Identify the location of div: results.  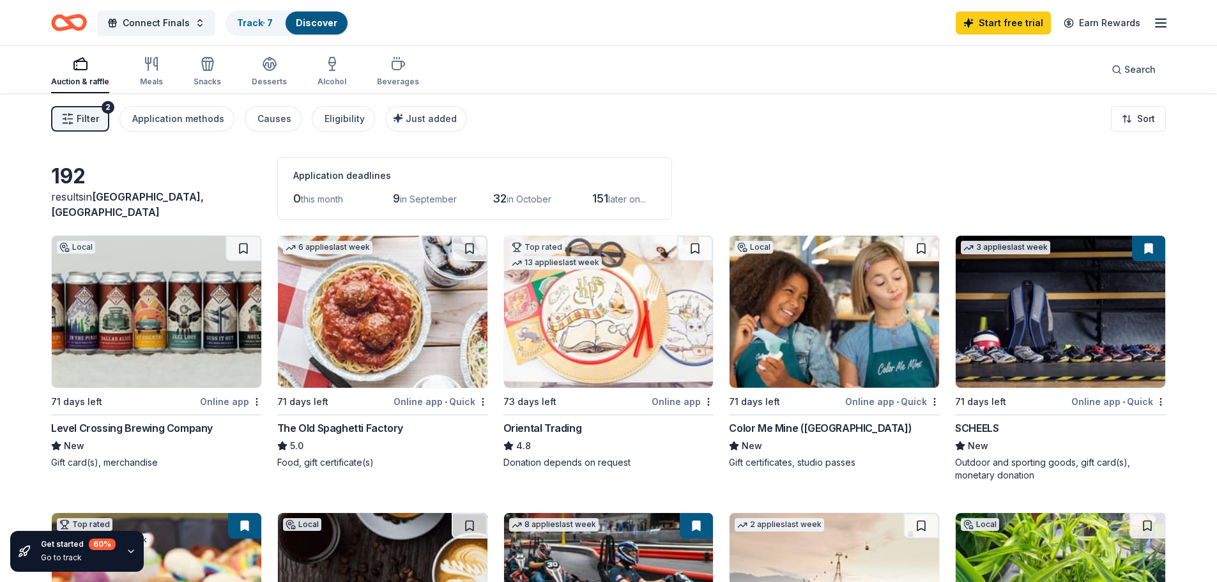
(157, 204).